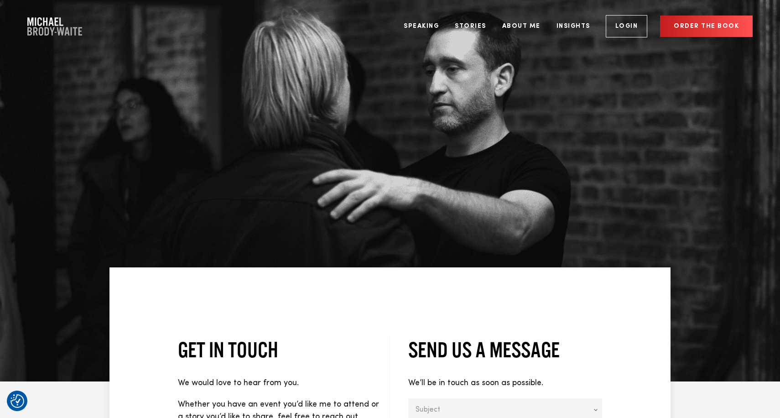  I want to click on a: Stories, so click(470, 26).